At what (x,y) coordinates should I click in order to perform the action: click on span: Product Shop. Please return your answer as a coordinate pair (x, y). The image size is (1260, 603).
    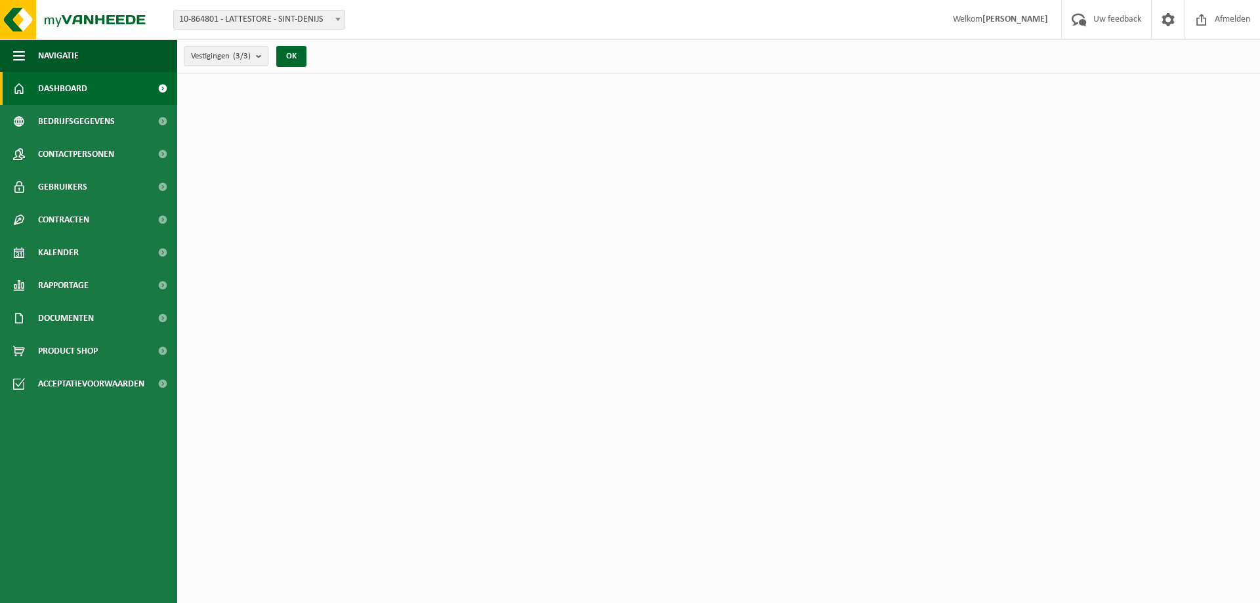
    Looking at the image, I should click on (68, 351).